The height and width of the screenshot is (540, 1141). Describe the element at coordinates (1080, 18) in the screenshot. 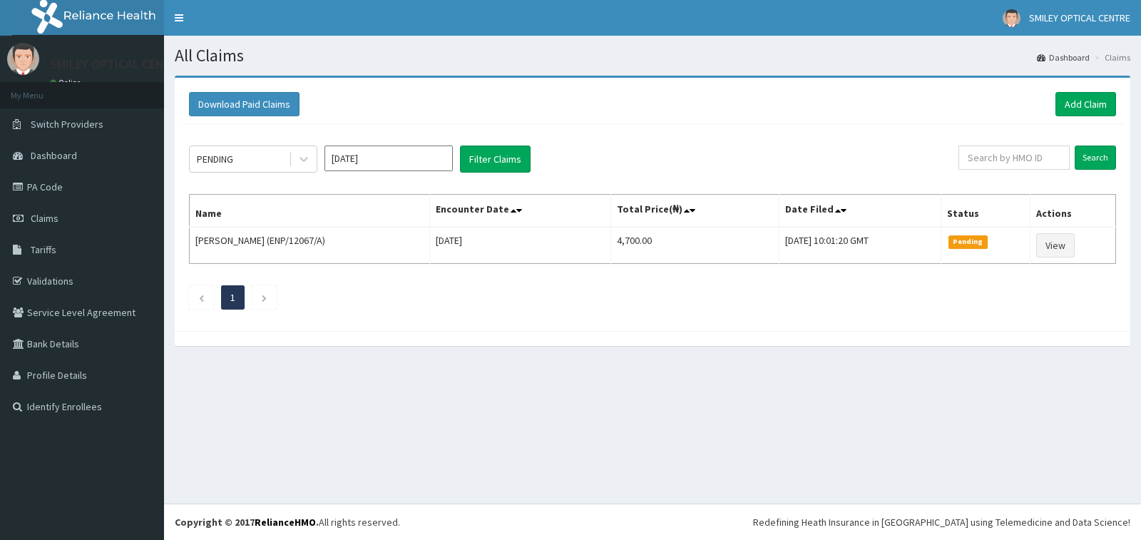

I see `span: SMILEY OPTICAL CENTRE` at that location.